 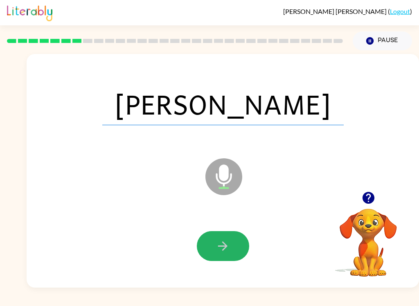 What do you see at coordinates (400, 11) in the screenshot?
I see `a: Logout` at bounding box center [400, 11].